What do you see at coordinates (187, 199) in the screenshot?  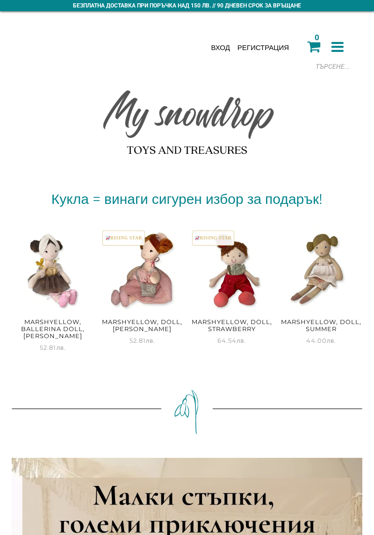 I see `h2: Кукла = винаги сигурен избор за подарък!` at bounding box center [187, 199].